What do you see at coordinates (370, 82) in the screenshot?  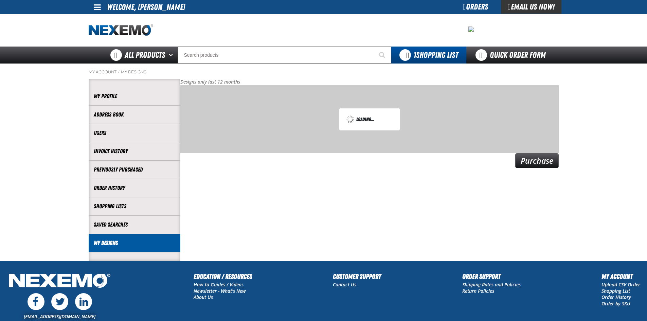 I see `p: Designs only last 12 months` at bounding box center [370, 82].